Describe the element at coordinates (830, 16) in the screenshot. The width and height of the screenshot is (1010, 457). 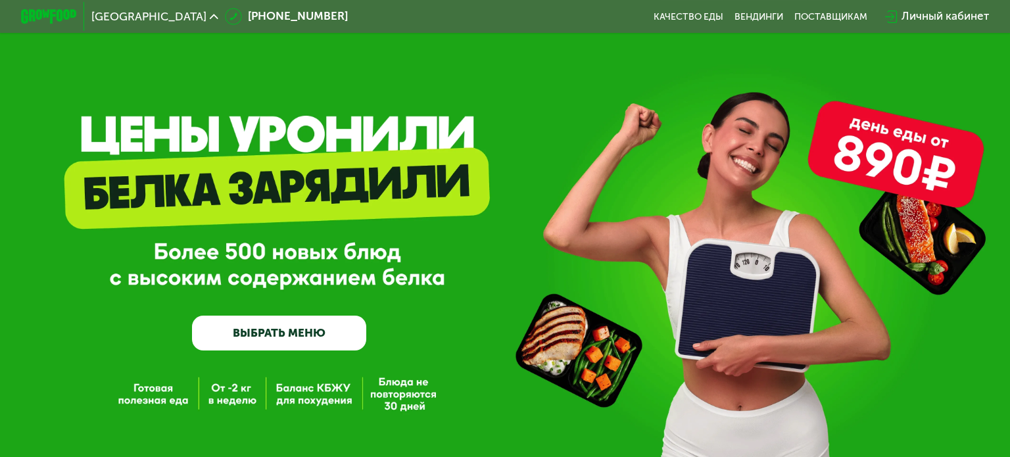
I see `div: поставщикам` at that location.